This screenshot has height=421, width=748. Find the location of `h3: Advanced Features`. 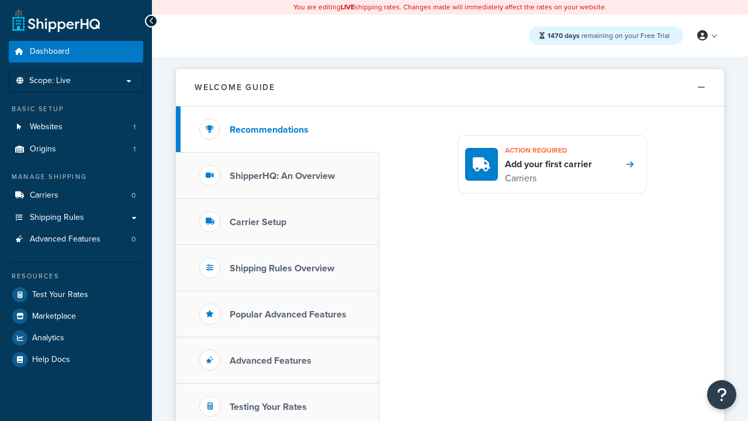

h3: Advanced Features is located at coordinates (271, 361).